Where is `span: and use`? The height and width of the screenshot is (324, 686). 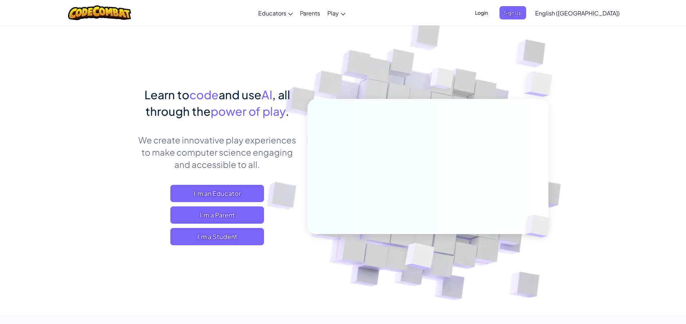
span: and use is located at coordinates (240, 95).